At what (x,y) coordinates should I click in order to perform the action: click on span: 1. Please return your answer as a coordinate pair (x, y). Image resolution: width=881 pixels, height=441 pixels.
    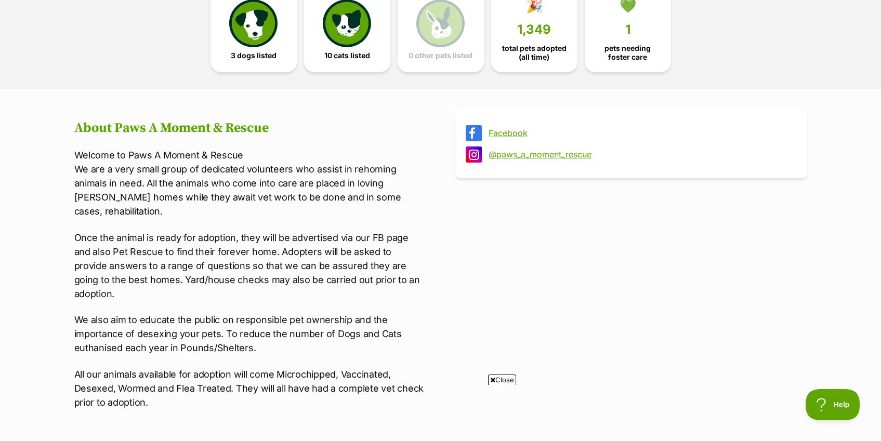
    Looking at the image, I should click on (628, 30).